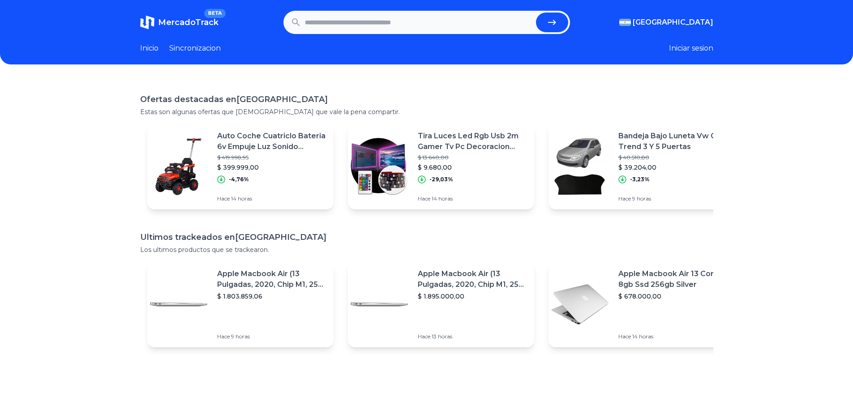 The height and width of the screenshot is (401, 853). What do you see at coordinates (188, 22) in the screenshot?
I see `span: MercadoTrack` at bounding box center [188, 22].